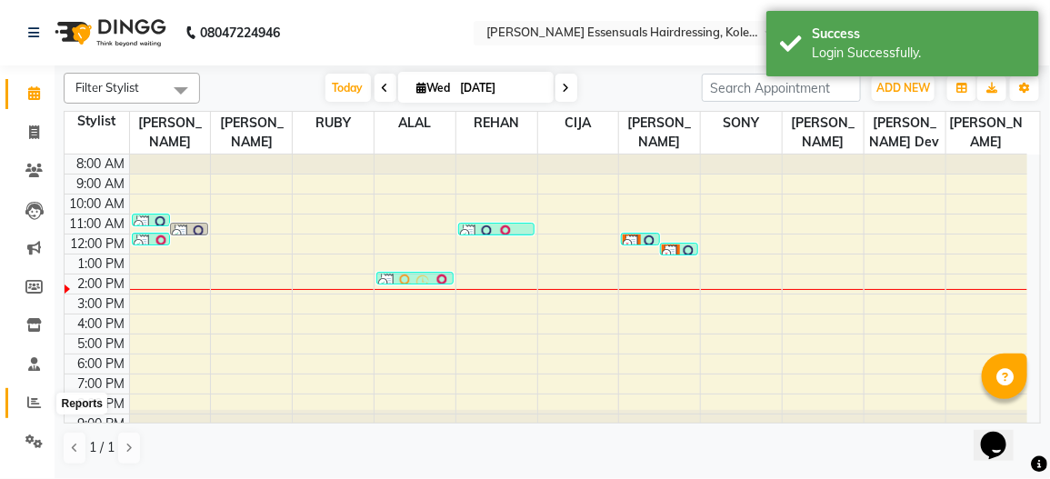 This screenshot has height=479, width=1050. What do you see at coordinates (434, 87) in the screenshot?
I see `span: Wed` at bounding box center [434, 87].